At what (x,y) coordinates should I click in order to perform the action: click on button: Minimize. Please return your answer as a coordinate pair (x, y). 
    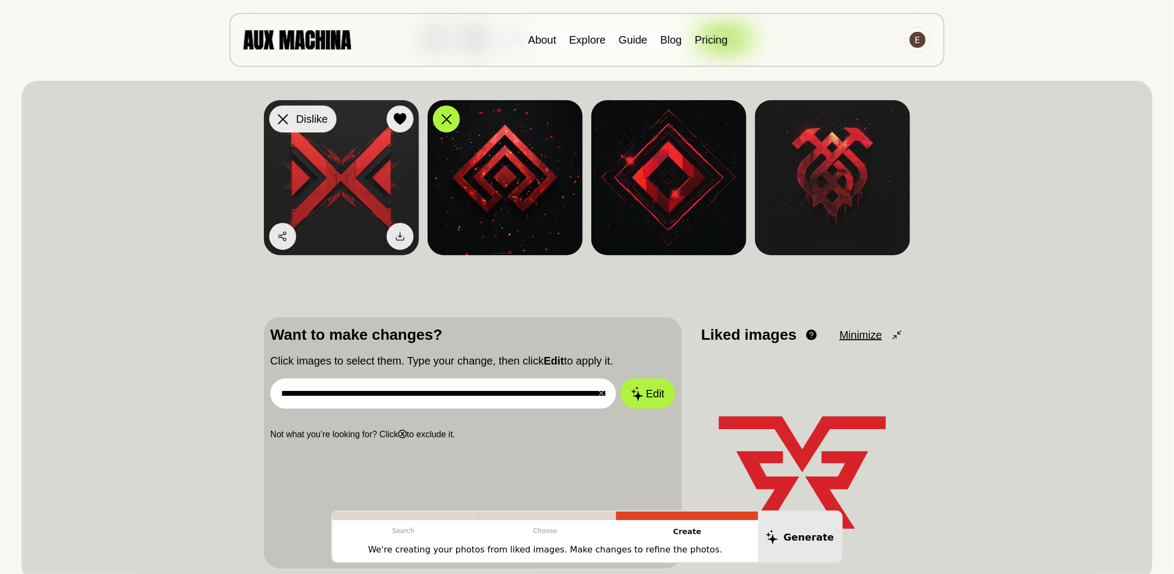
    Looking at the image, I should click on (872, 335).